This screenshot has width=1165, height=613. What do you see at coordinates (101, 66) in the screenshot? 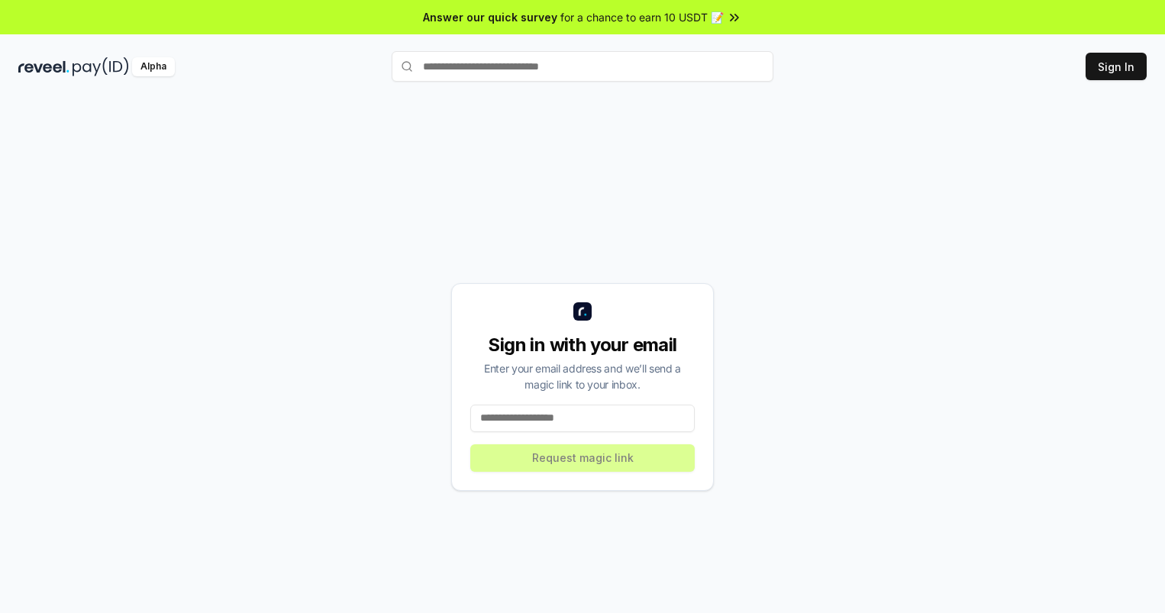
I see `img: pay_id` at bounding box center [101, 66].